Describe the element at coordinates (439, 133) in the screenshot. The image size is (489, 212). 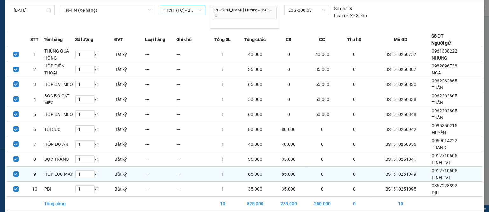
I see `span: HUYỀN` at that location.